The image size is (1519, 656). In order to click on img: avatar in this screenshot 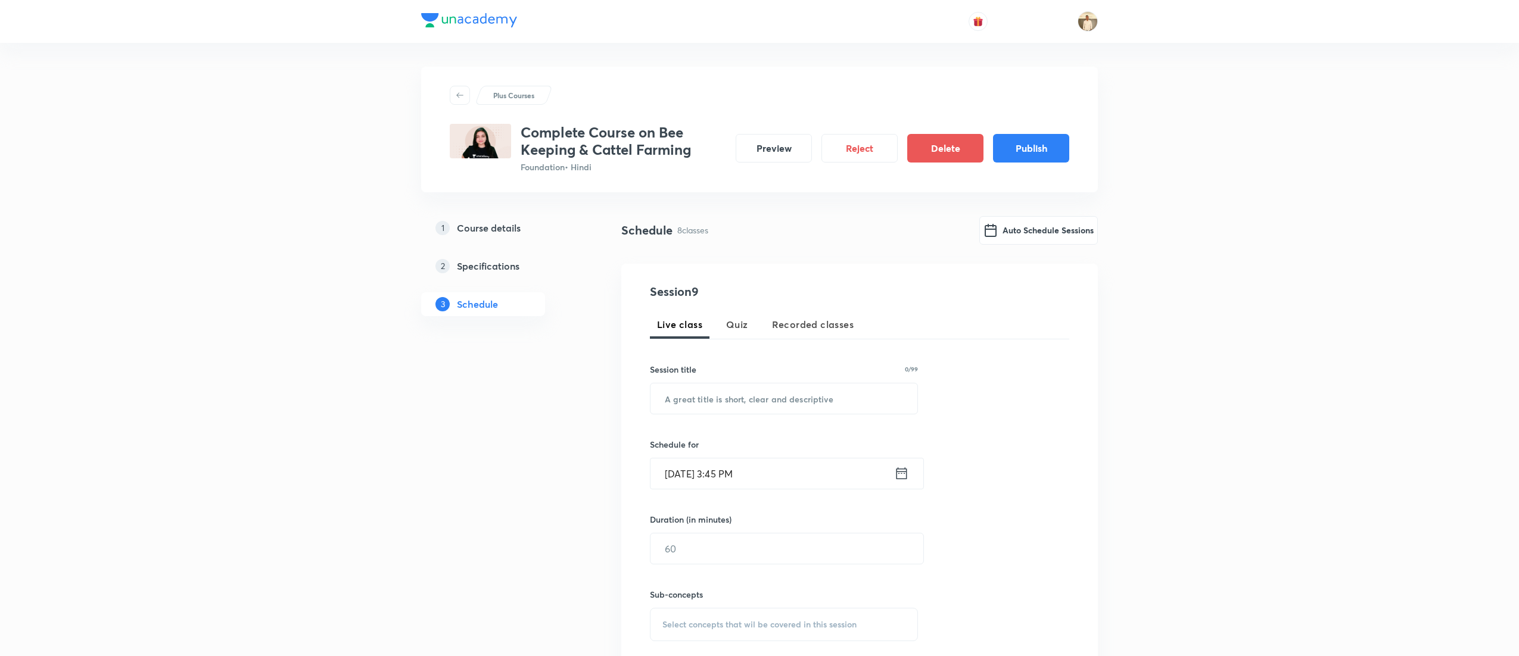, I will do `click(978, 21)`.